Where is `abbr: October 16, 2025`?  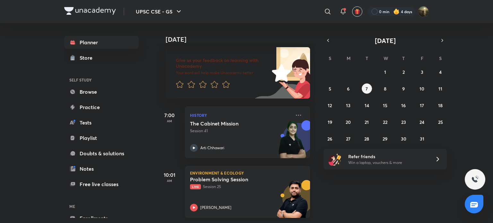
abbr: October 16, 2025 is located at coordinates (404, 105).